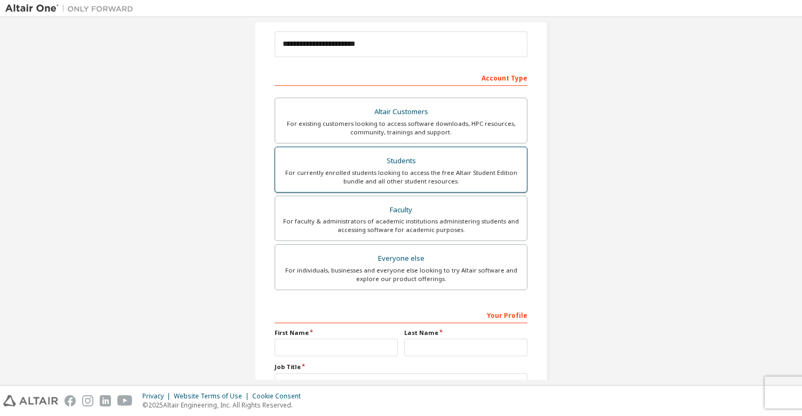 The width and height of the screenshot is (802, 416). I want to click on label: Job Title, so click(401, 367).